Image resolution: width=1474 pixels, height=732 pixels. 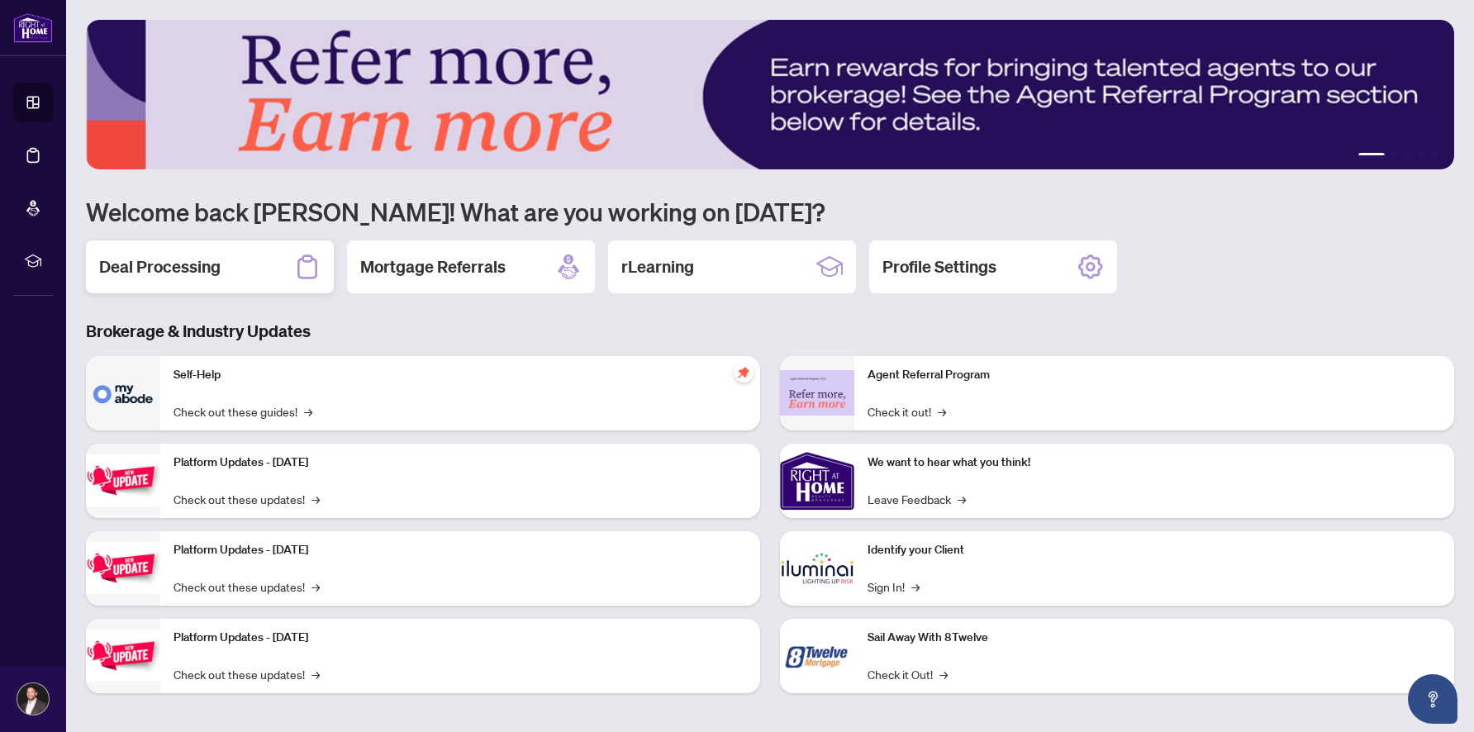 I want to click on p: Sail Away With 8Twelve, so click(x=1155, y=638).